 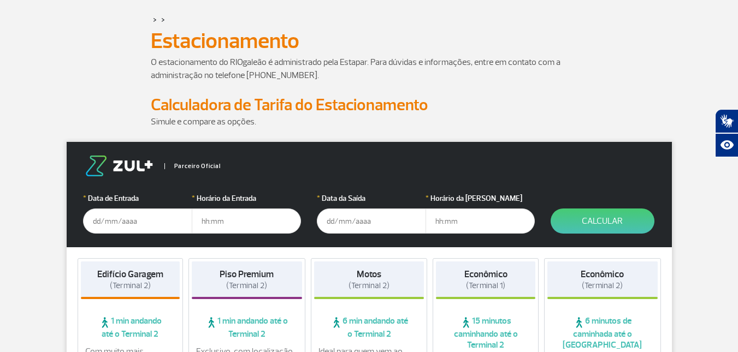 What do you see at coordinates (486, 333) in the screenshot?
I see `span: 15 minutos caminhando até o Terminal 2` at bounding box center [486, 333].